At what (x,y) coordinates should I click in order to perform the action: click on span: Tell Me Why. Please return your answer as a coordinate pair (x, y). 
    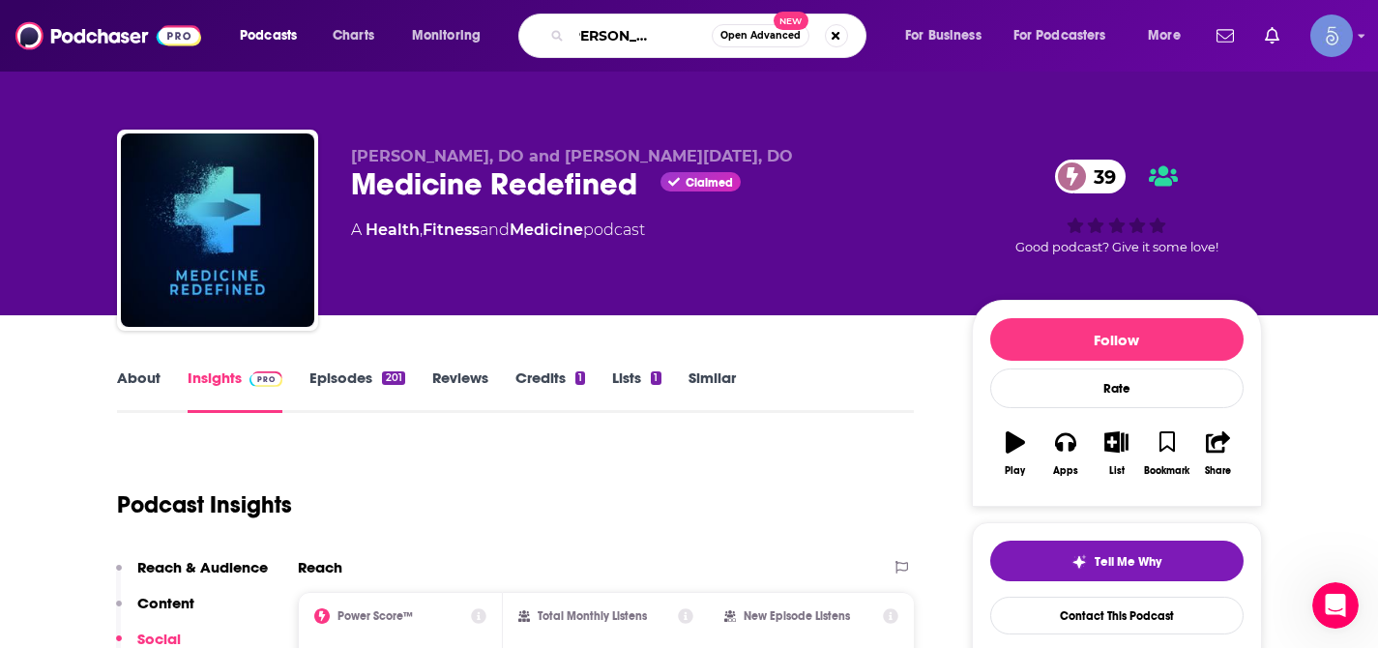
    Looking at the image, I should click on (1128, 562).